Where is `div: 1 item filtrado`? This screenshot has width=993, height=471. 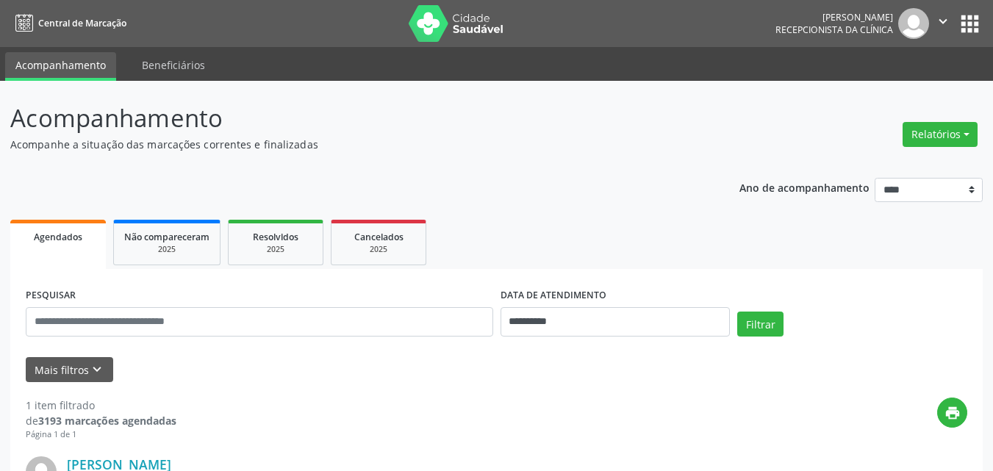 div: 1 item filtrado is located at coordinates (101, 405).